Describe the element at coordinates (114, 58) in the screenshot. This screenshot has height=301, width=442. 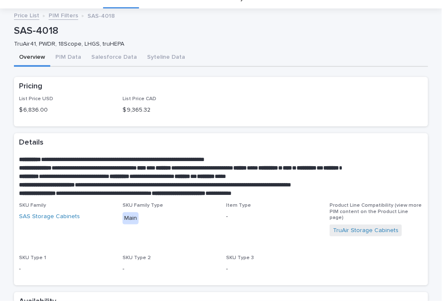
I see `button: Salesforce Data` at that location.